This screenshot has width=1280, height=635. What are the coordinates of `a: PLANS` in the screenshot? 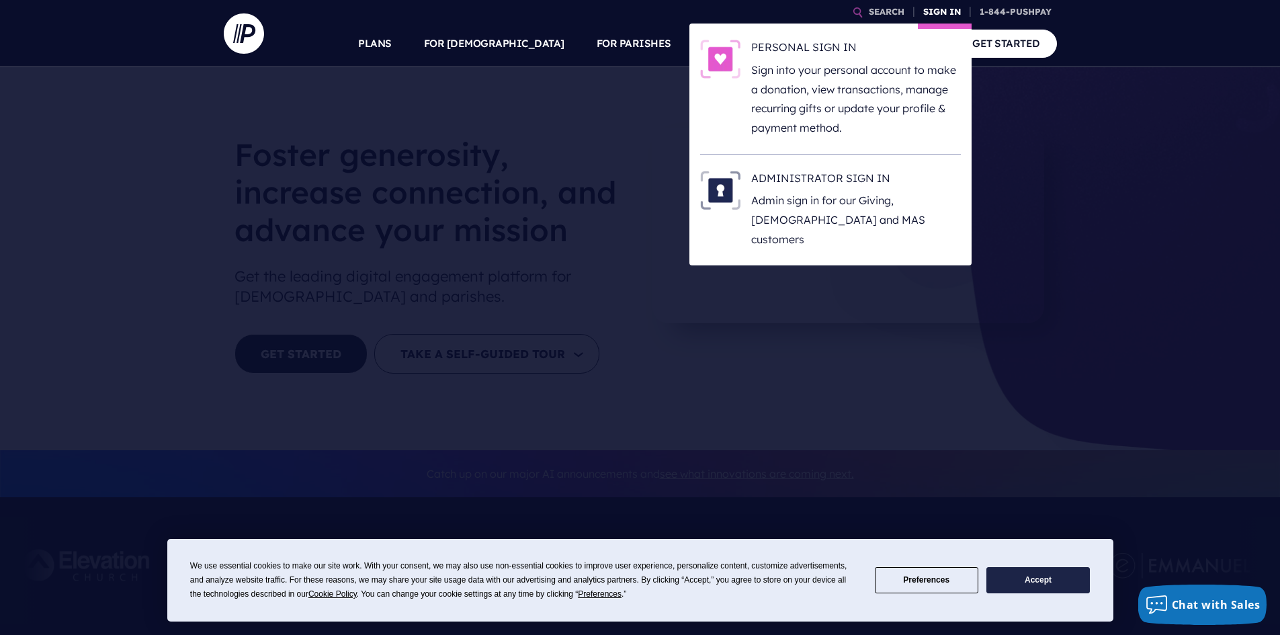 It's located at (375, 44).